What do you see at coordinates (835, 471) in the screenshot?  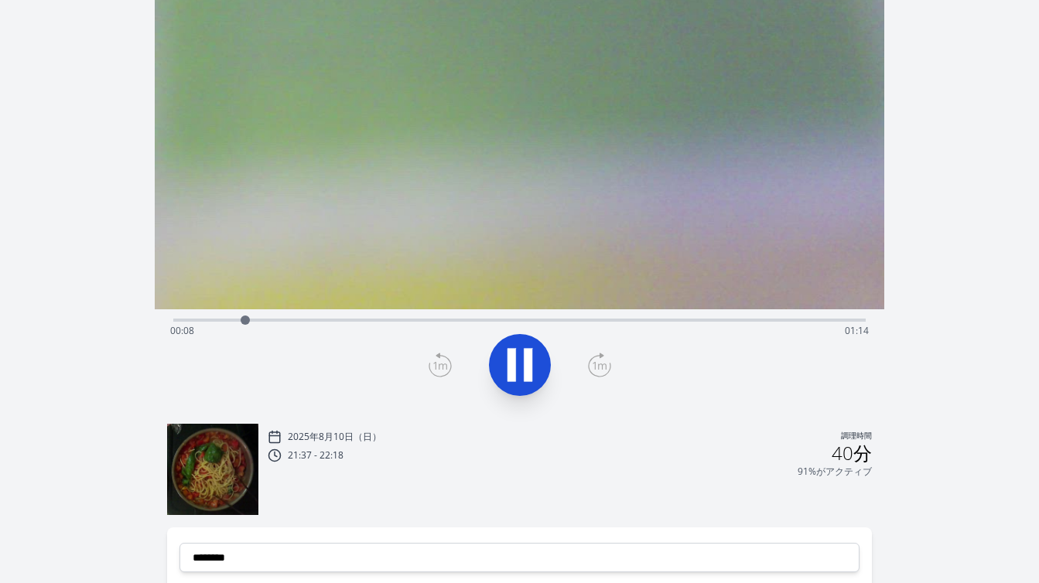 I see `font: 91%がアクティブ` at bounding box center [835, 471].